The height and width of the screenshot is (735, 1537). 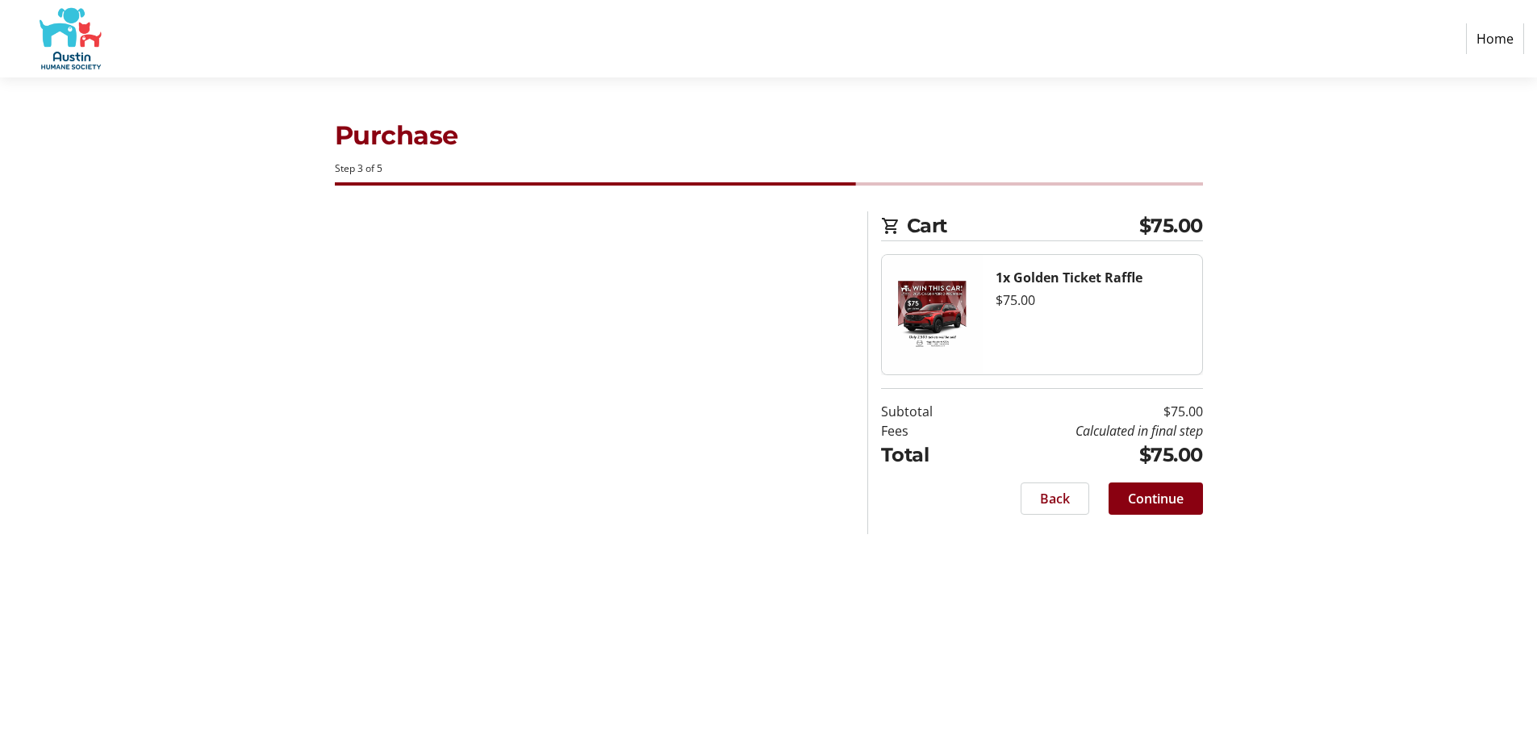 I want to click on span: Cart, so click(x=1023, y=226).